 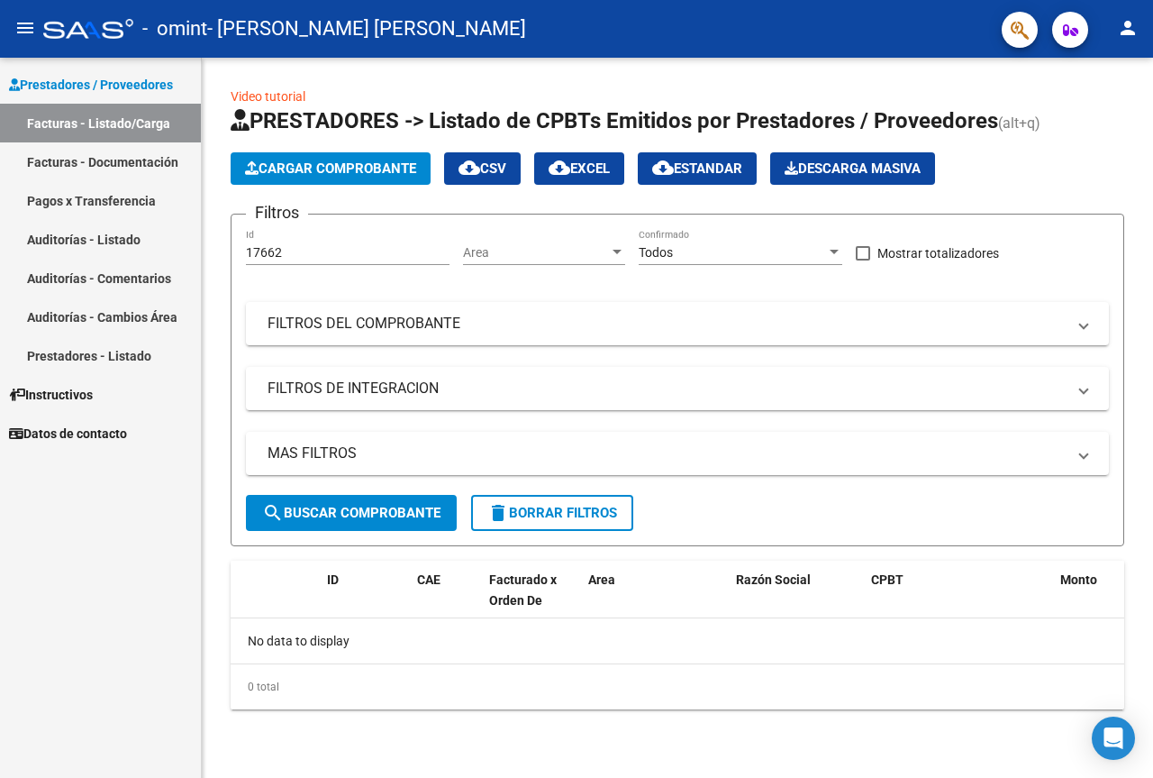 I want to click on div: No data to display, so click(x=678, y=641).